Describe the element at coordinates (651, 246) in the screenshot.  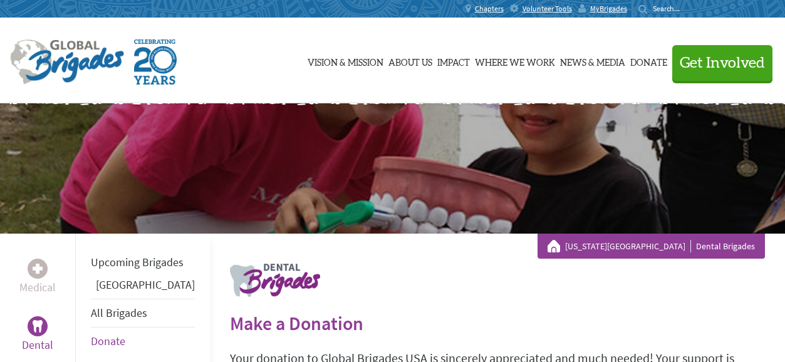
I see `div: Dental Brigades` at that location.